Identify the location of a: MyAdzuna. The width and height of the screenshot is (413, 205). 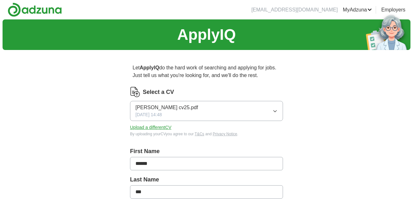
(358, 10).